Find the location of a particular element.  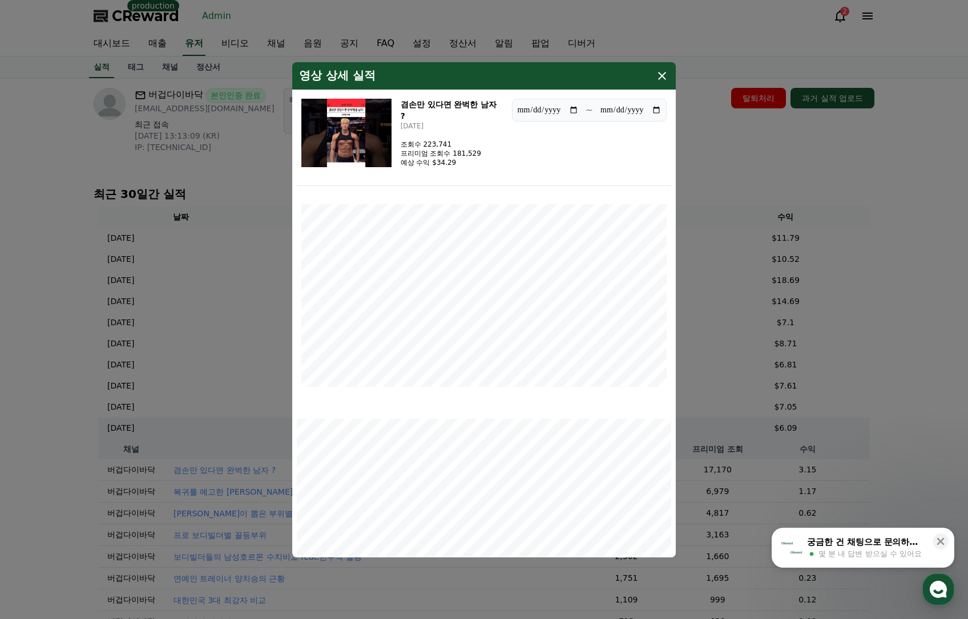

p: 예상 수익 $34.29 is located at coordinates (441, 163).